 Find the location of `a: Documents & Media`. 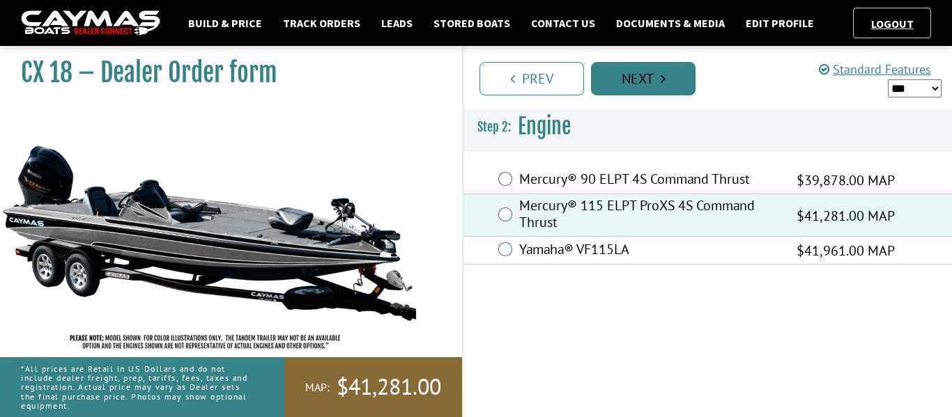

a: Documents & Media is located at coordinates (670, 23).